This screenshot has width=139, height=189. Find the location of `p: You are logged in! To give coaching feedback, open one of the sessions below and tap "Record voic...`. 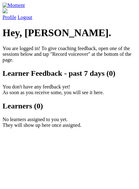

p: You are logged in! To give coaching feedback, open one of the sessions below and tap "Record voic... is located at coordinates (69, 54).